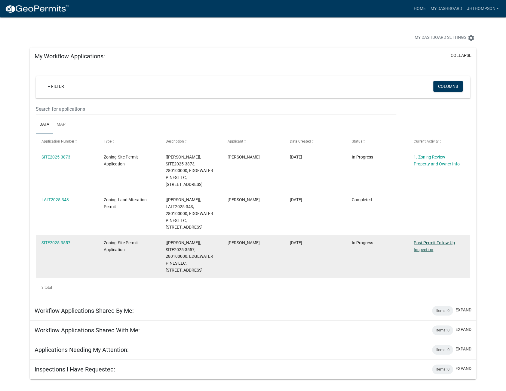 The height and width of the screenshot is (391, 506). Describe the element at coordinates (440, 38) in the screenshot. I see `span: My Dashboard Settings` at that location.